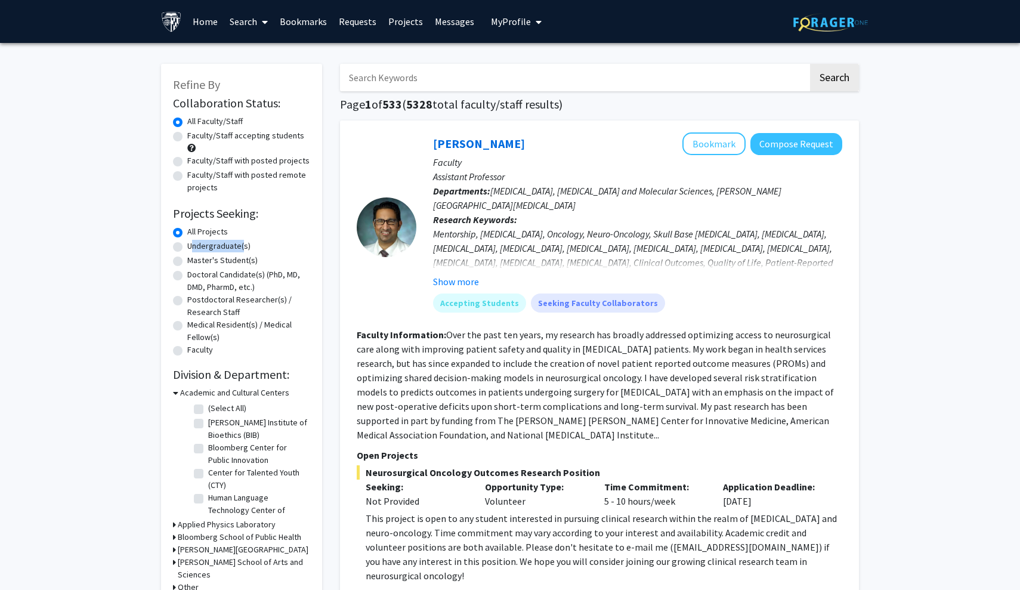 The width and height of the screenshot is (1020, 590). Describe the element at coordinates (597, 303) in the screenshot. I see `mat-chip: Seeking Faculty Collaborators` at that location.